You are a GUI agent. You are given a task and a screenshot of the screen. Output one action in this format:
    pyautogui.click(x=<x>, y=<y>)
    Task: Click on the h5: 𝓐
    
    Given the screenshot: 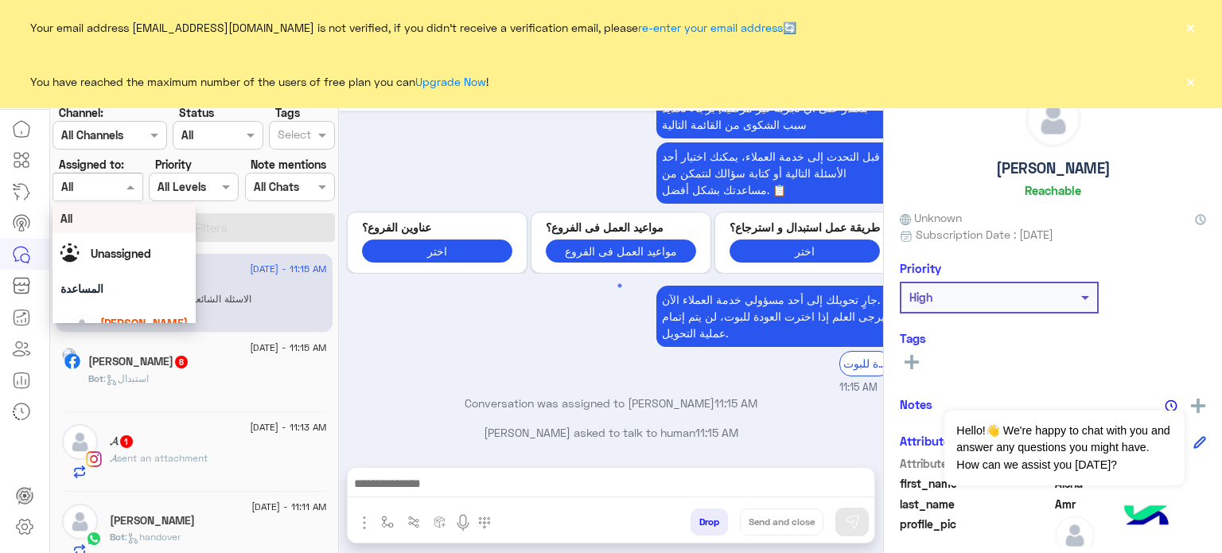 What is the action you would take?
    pyautogui.click(x=122, y=441)
    